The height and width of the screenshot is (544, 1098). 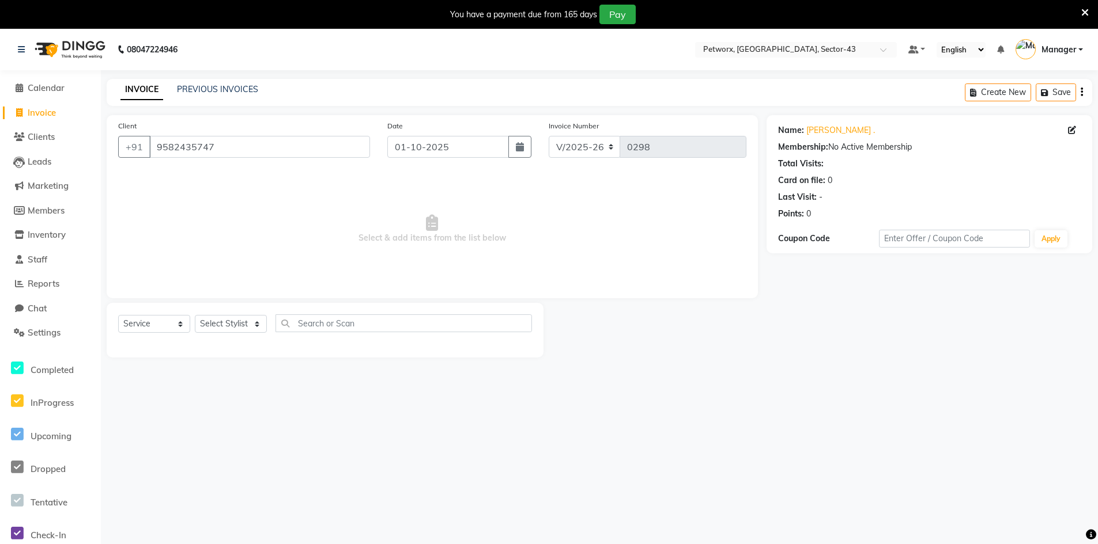 I want to click on span: Select & add items from the list below, so click(x=432, y=229).